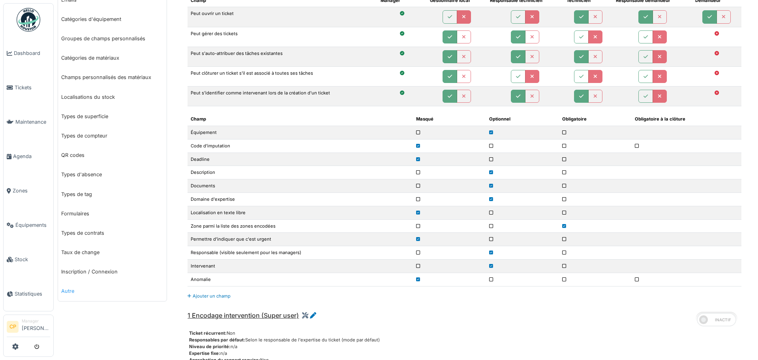  What do you see at coordinates (28, 156) in the screenshot?
I see `a: Agenda` at bounding box center [28, 156].